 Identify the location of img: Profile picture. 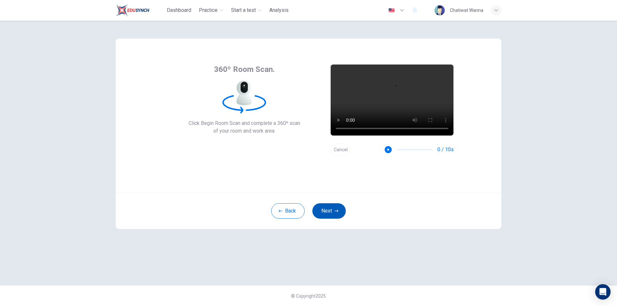
(440, 10).